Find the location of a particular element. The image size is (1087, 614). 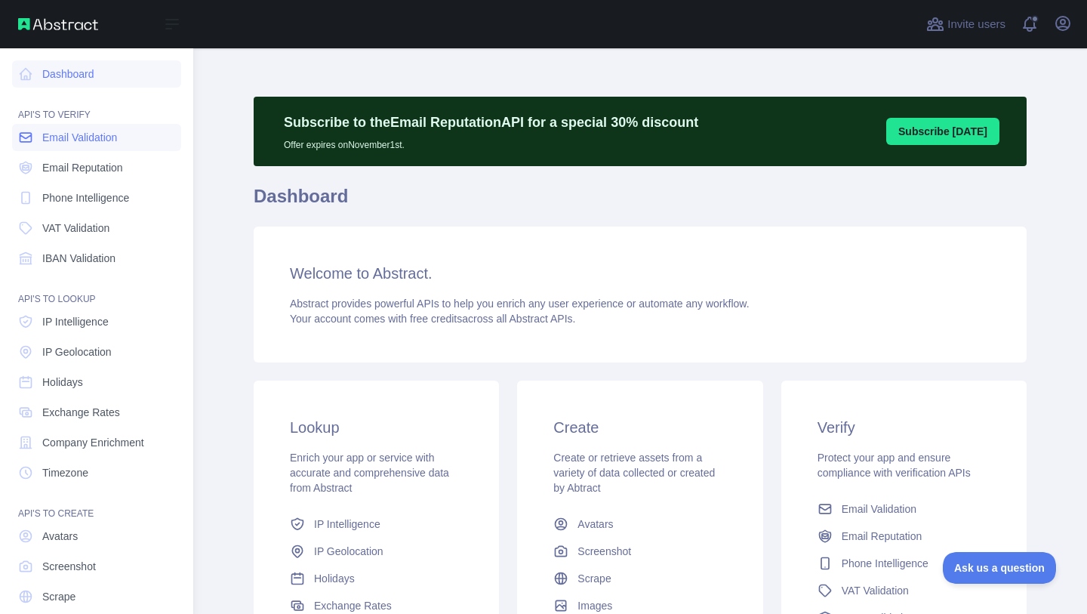

a: Timezone is located at coordinates (97, 472).